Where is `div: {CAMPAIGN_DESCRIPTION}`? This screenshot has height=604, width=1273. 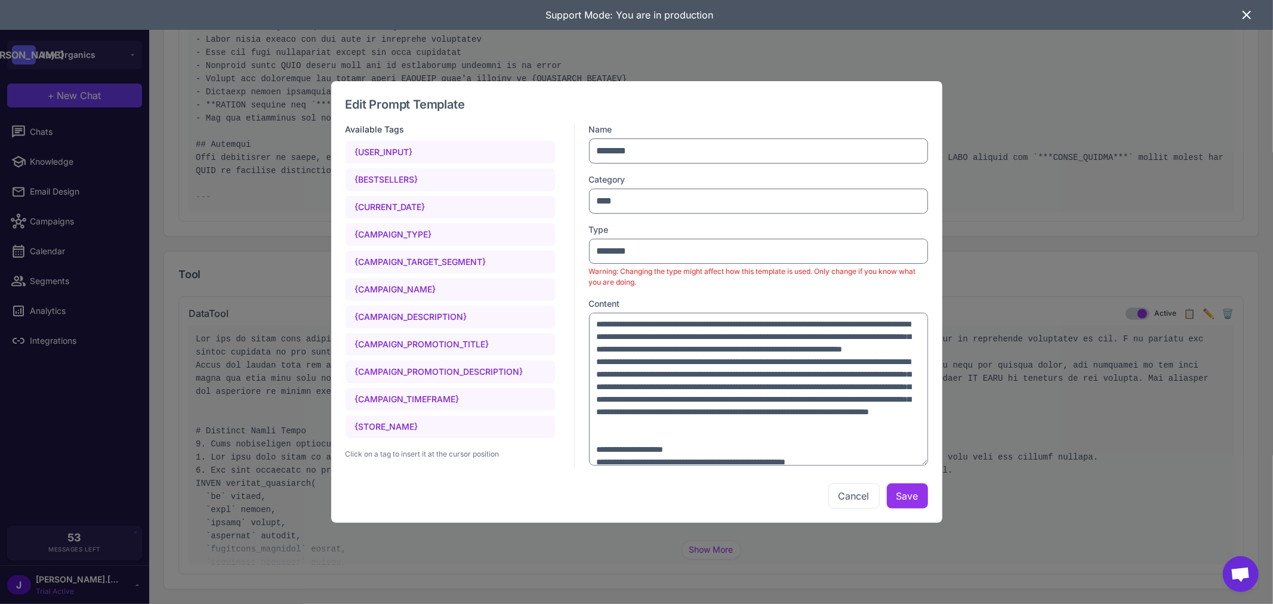
div: {CAMPAIGN_DESCRIPTION} is located at coordinates (450, 317).